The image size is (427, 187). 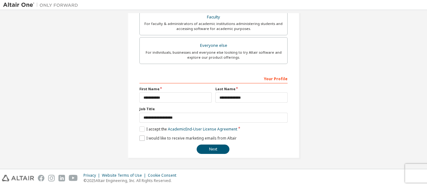 What do you see at coordinates (188, 138) in the screenshot?
I see `label: I would like to receive marketing emails from Altair` at bounding box center [188, 138].